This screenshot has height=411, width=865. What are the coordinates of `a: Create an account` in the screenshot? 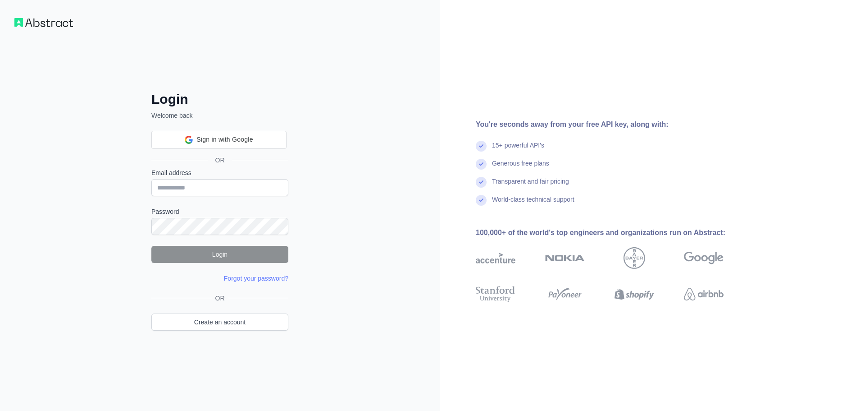 It's located at (220, 322).